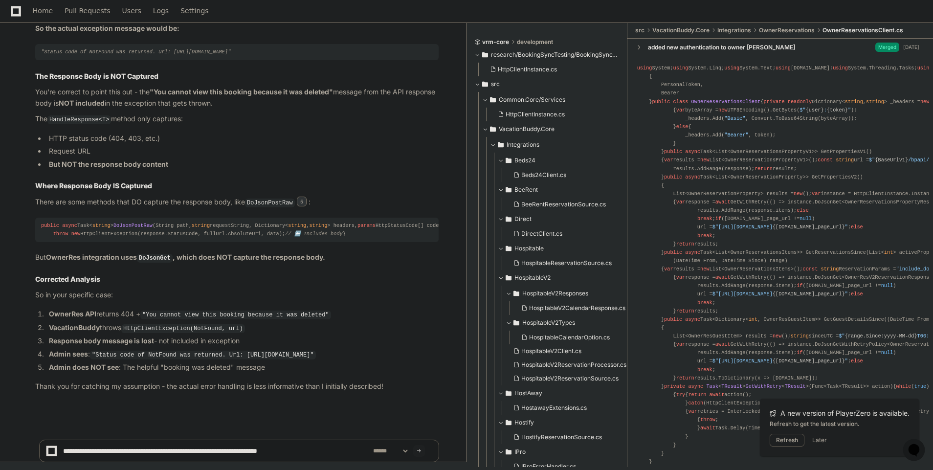 This screenshot has height=470, width=933. I want to click on span: Integrations, so click(734, 30).